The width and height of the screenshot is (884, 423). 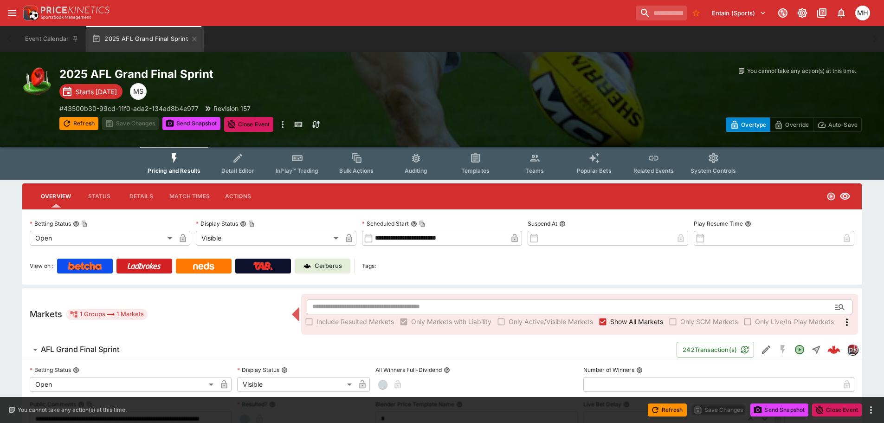 What do you see at coordinates (349, 349) in the screenshot?
I see `button: AFL Grand Final Sprint` at bounding box center [349, 349].